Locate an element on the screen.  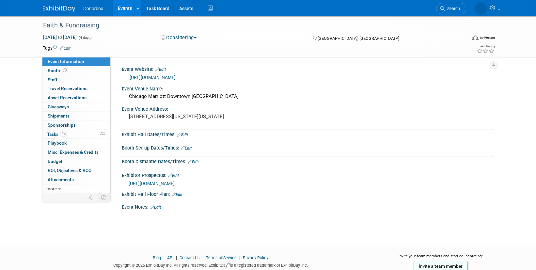
a: Giveaways is located at coordinates (76, 107).